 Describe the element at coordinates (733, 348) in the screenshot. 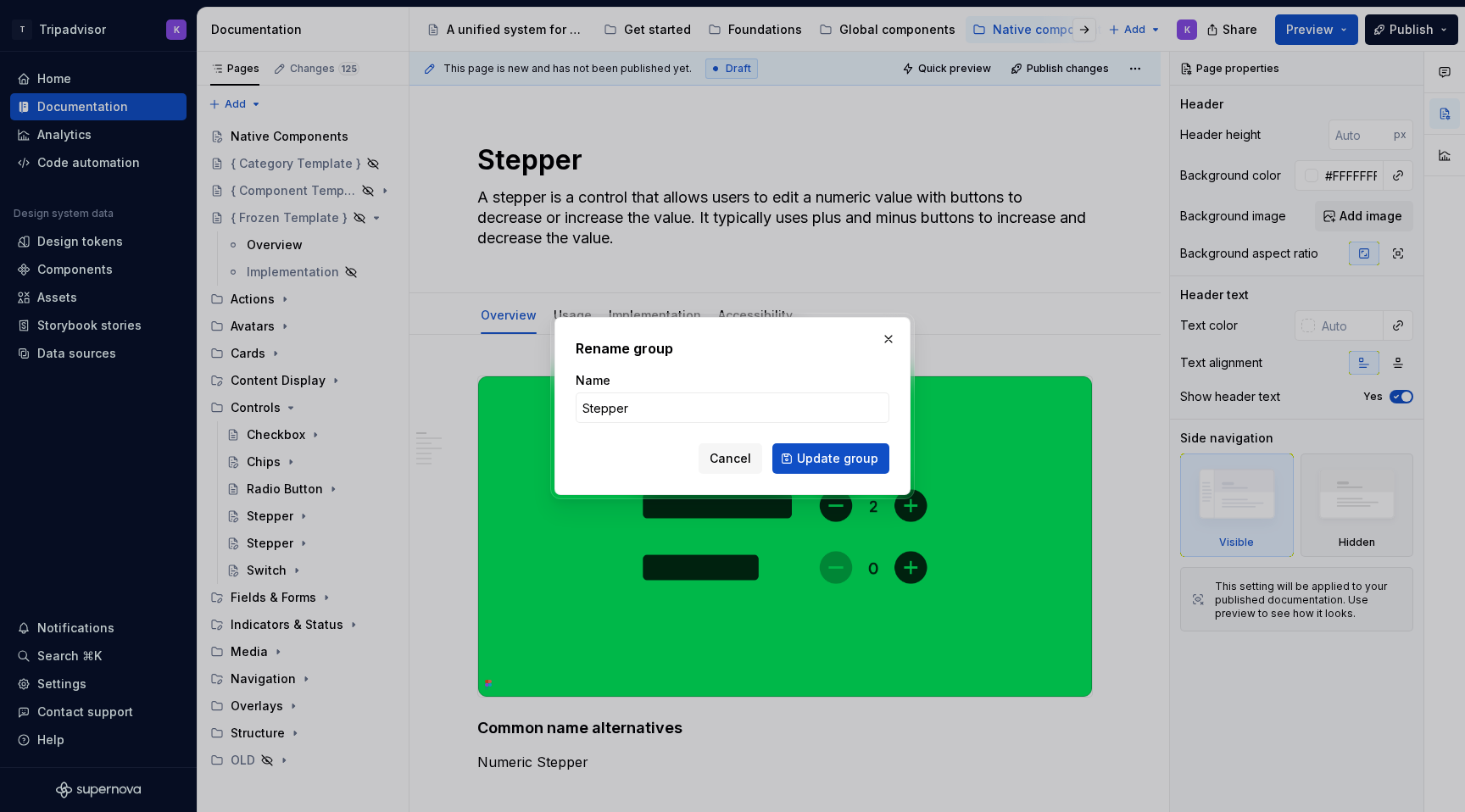

I see `h2: Rename group` at that location.